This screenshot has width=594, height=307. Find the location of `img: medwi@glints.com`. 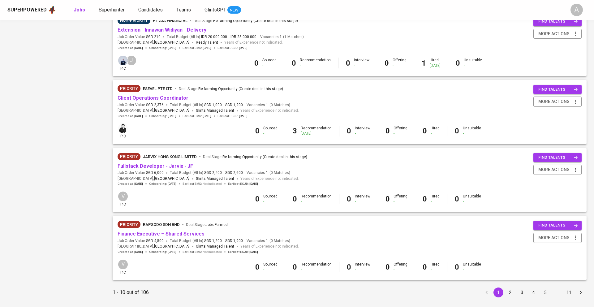

img: medwi@glints.com is located at coordinates (123, 128).